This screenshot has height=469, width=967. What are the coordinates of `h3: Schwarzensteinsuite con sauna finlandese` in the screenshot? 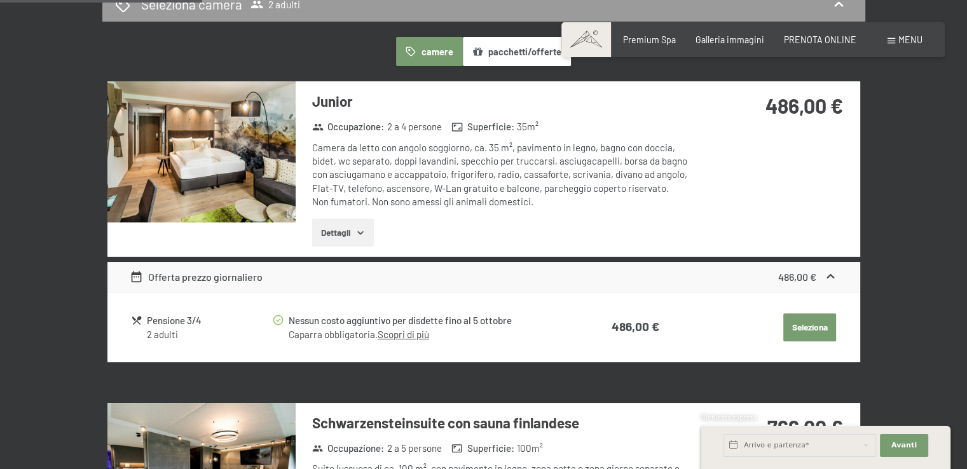 It's located at (501, 423).